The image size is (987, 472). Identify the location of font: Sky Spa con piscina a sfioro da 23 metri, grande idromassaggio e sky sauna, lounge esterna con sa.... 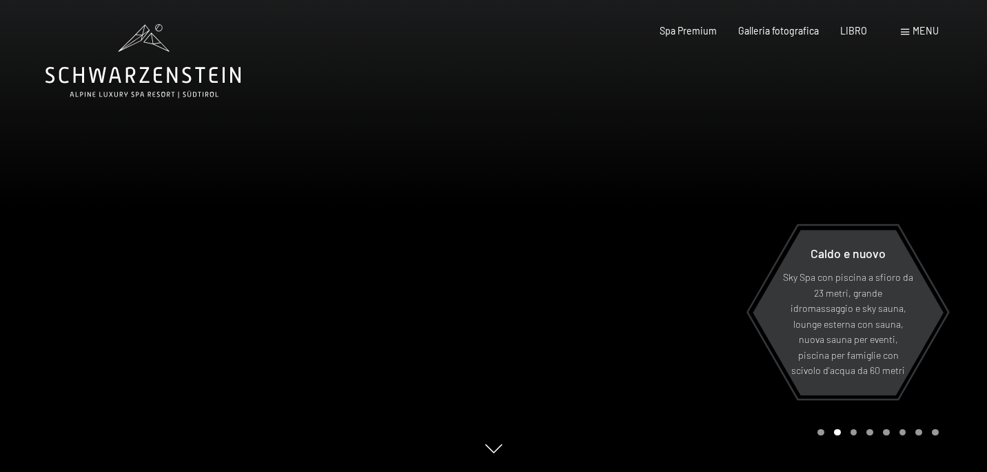
(848, 323).